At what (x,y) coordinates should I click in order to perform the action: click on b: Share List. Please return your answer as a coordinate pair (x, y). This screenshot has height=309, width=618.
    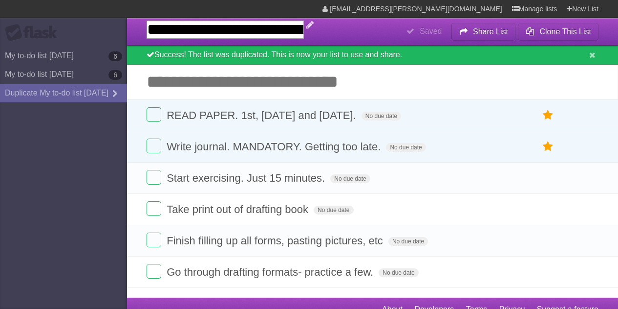
    Looking at the image, I should click on (491, 31).